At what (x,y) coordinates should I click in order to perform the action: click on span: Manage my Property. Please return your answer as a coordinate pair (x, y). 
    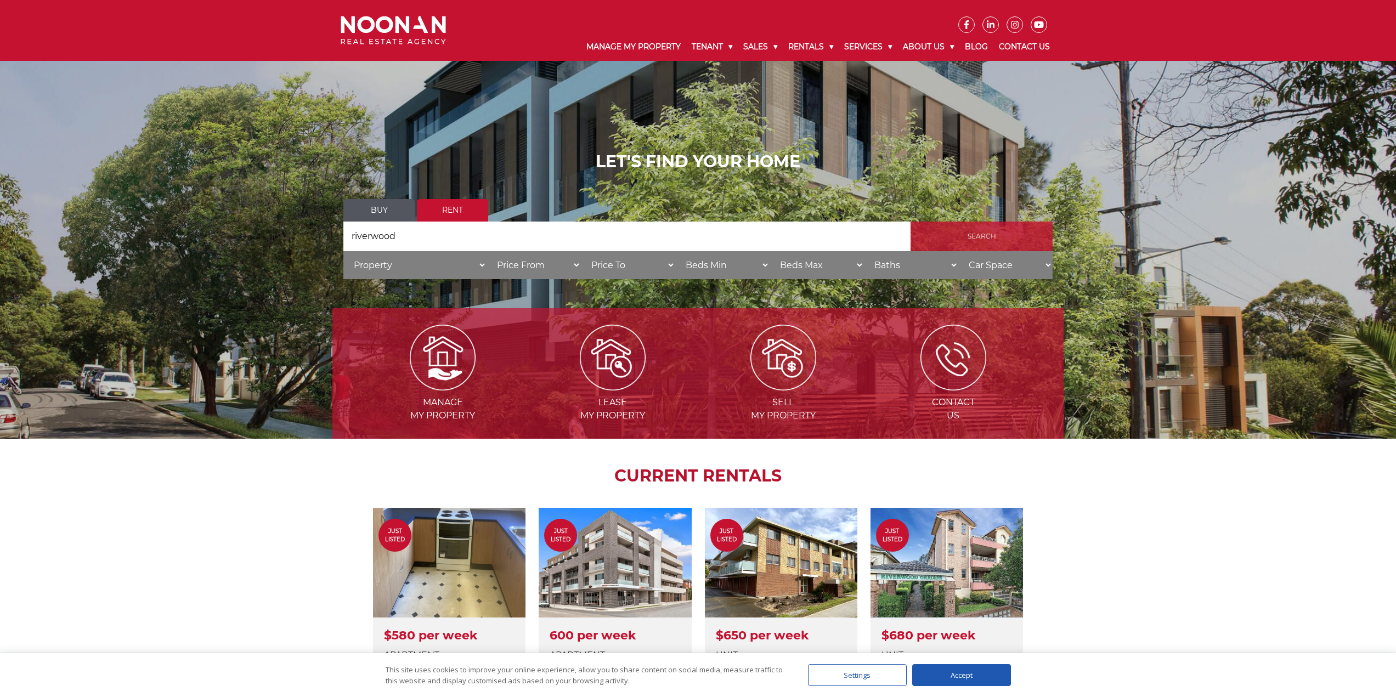
    Looking at the image, I should click on (443, 409).